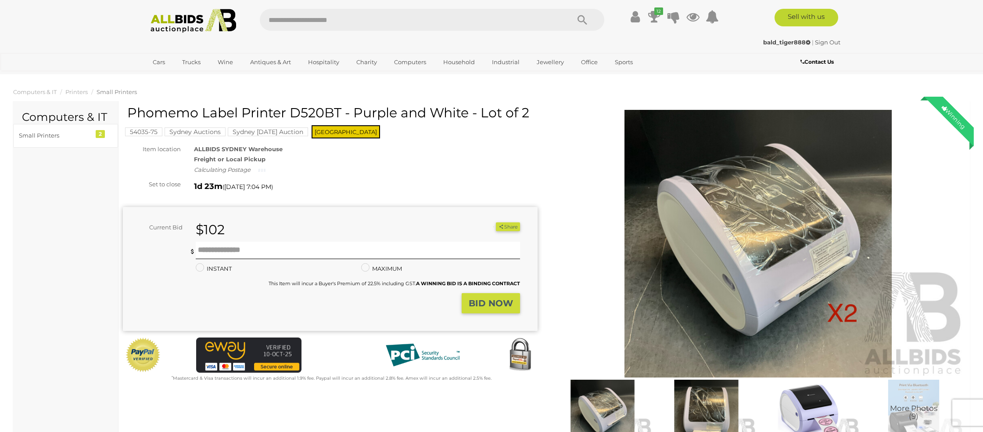  I want to click on a: Sydney Auctions, so click(195, 132).